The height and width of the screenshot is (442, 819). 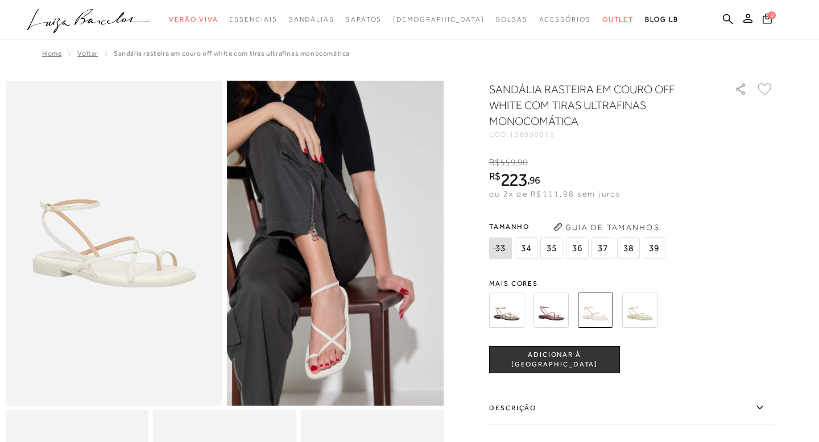 I want to click on span: 559, so click(x=507, y=163).